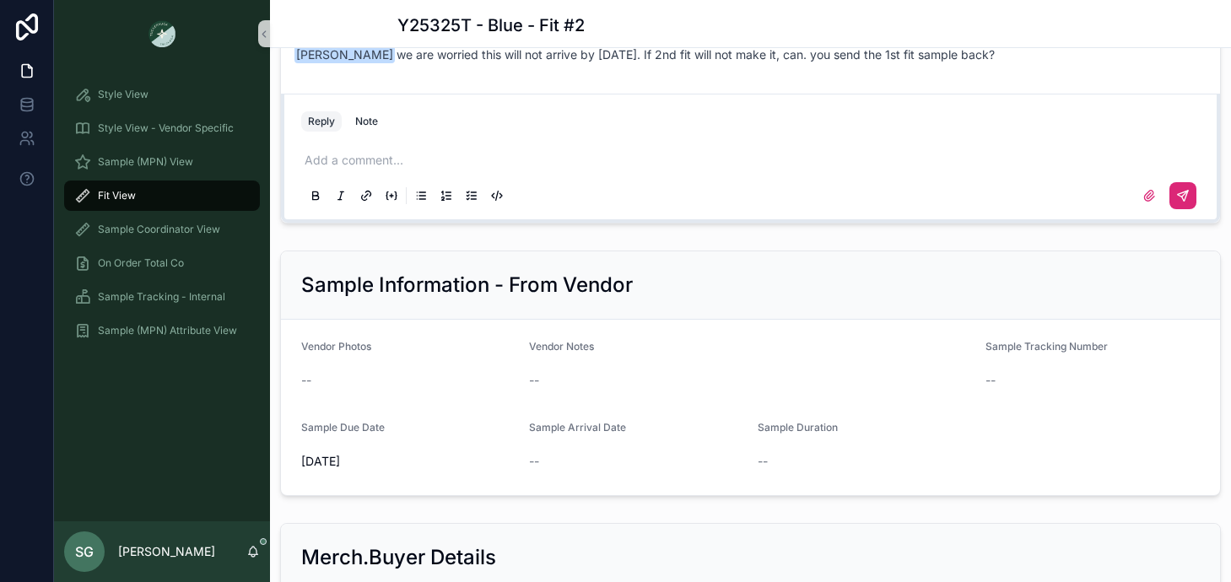  I want to click on a: On Order Total Co, so click(162, 263).